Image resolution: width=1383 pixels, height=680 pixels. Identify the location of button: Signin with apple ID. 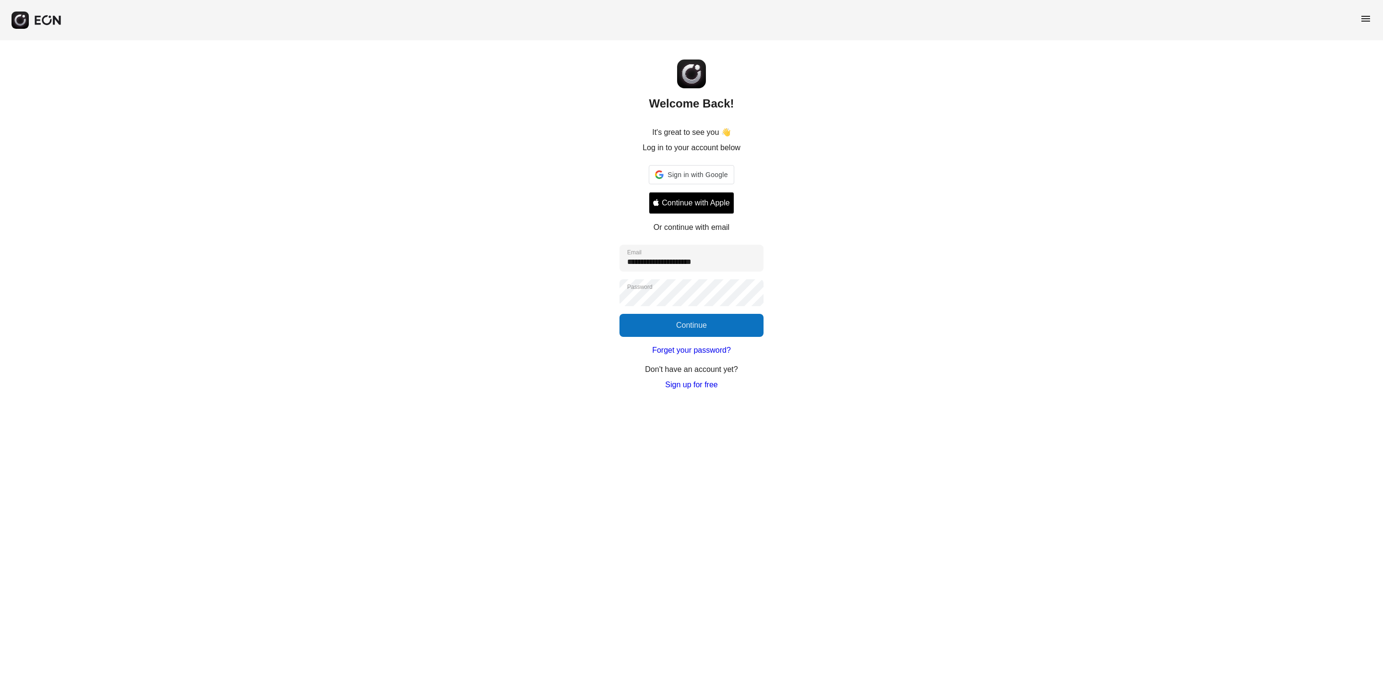
(691, 203).